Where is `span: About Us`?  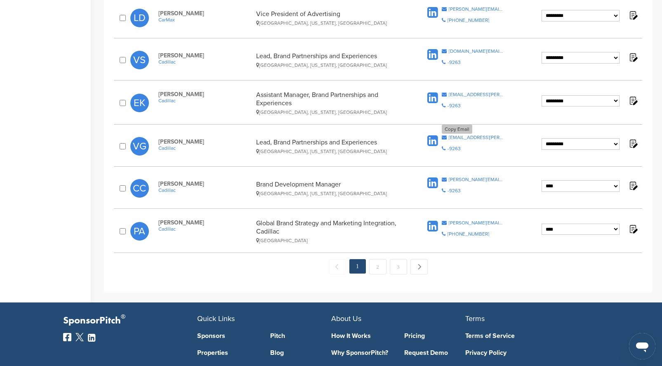 span: About Us is located at coordinates (346, 319).